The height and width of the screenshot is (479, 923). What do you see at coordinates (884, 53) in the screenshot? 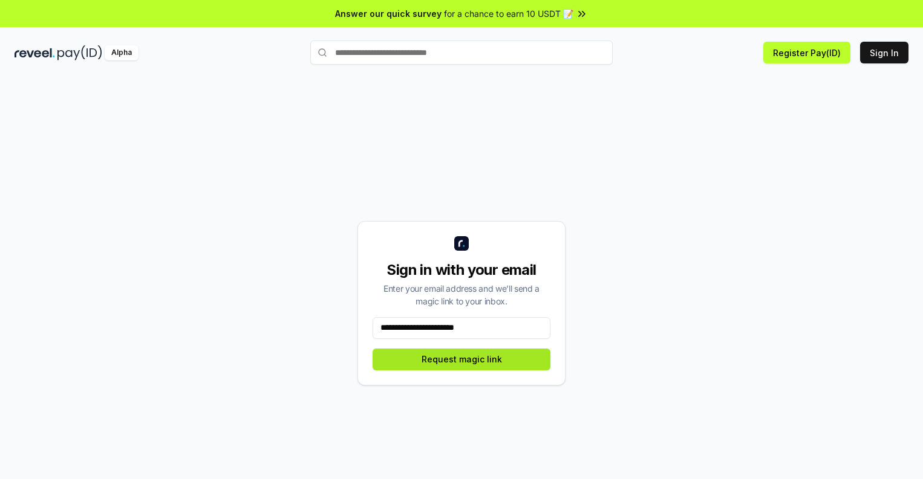
I see `button: Sign In` at bounding box center [884, 53].